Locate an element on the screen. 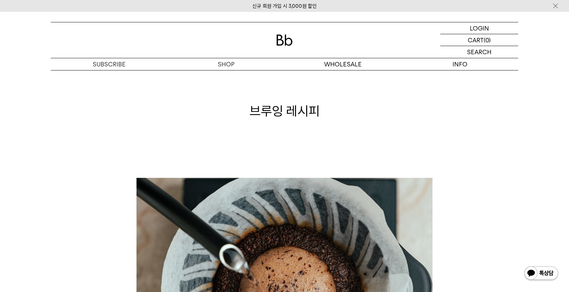 The height and width of the screenshot is (292, 569). p: CART is located at coordinates (475, 40).